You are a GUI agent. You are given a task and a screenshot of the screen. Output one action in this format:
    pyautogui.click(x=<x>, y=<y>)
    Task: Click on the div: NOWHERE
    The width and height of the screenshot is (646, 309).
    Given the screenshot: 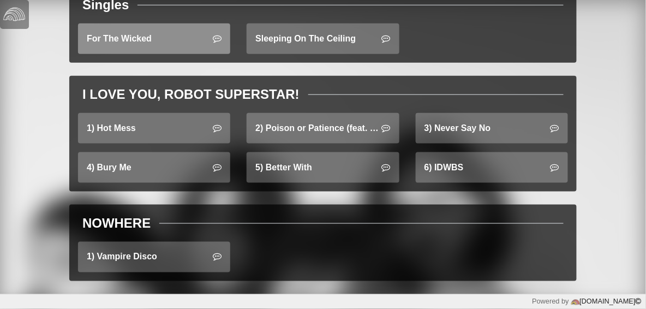 What is the action you would take?
    pyautogui.click(x=116, y=223)
    